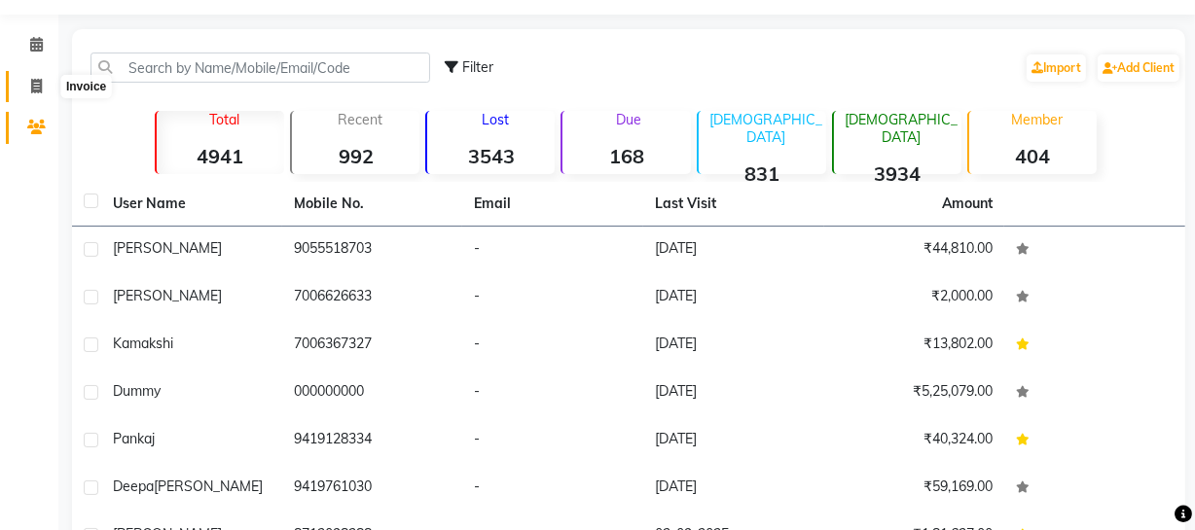  Describe the element at coordinates (1032, 156) in the screenshot. I see `strong: 404` at that location.